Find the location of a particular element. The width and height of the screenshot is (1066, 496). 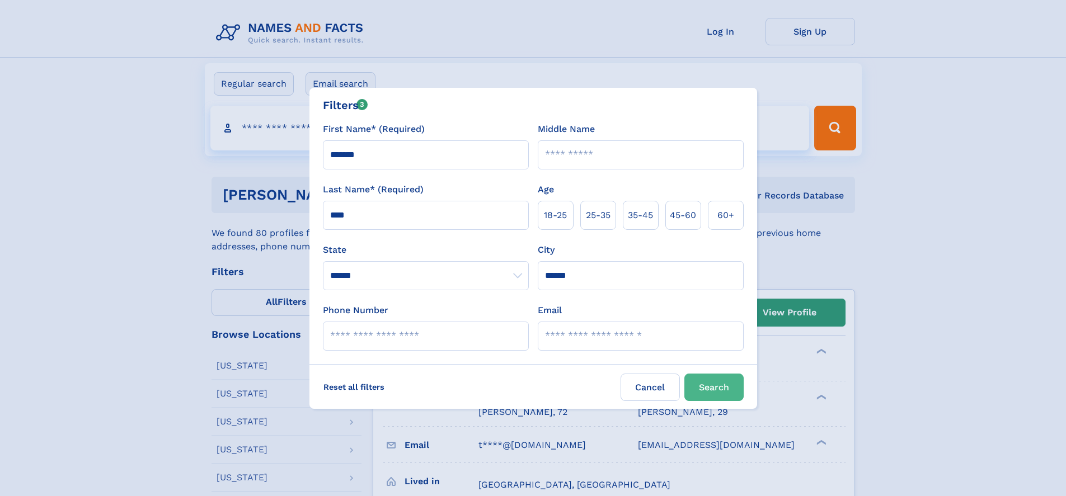

label: Reset all filters is located at coordinates (354, 387).